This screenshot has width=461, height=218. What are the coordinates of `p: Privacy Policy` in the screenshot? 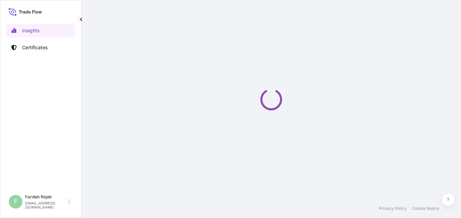 It's located at (393, 209).